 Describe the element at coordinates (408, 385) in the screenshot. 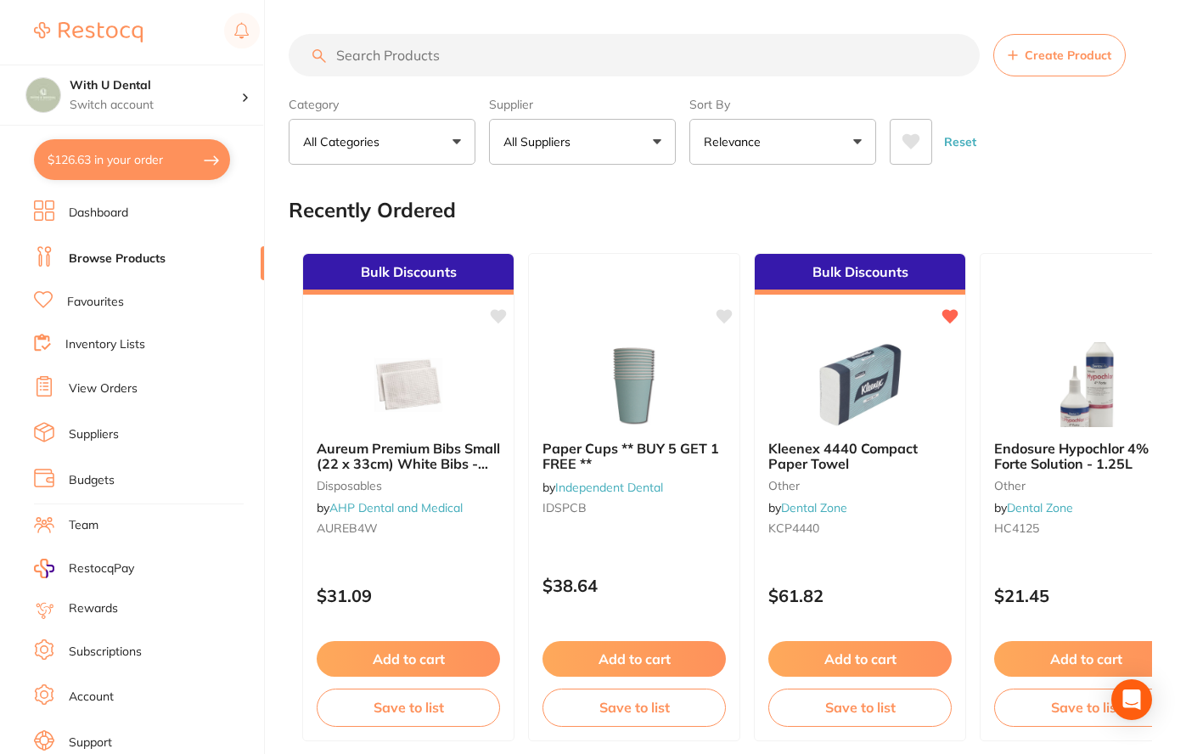

I see `img: Aureum Premium Bibs Small (22 x 33cm) White Bibs - Carton of 1000` at that location.